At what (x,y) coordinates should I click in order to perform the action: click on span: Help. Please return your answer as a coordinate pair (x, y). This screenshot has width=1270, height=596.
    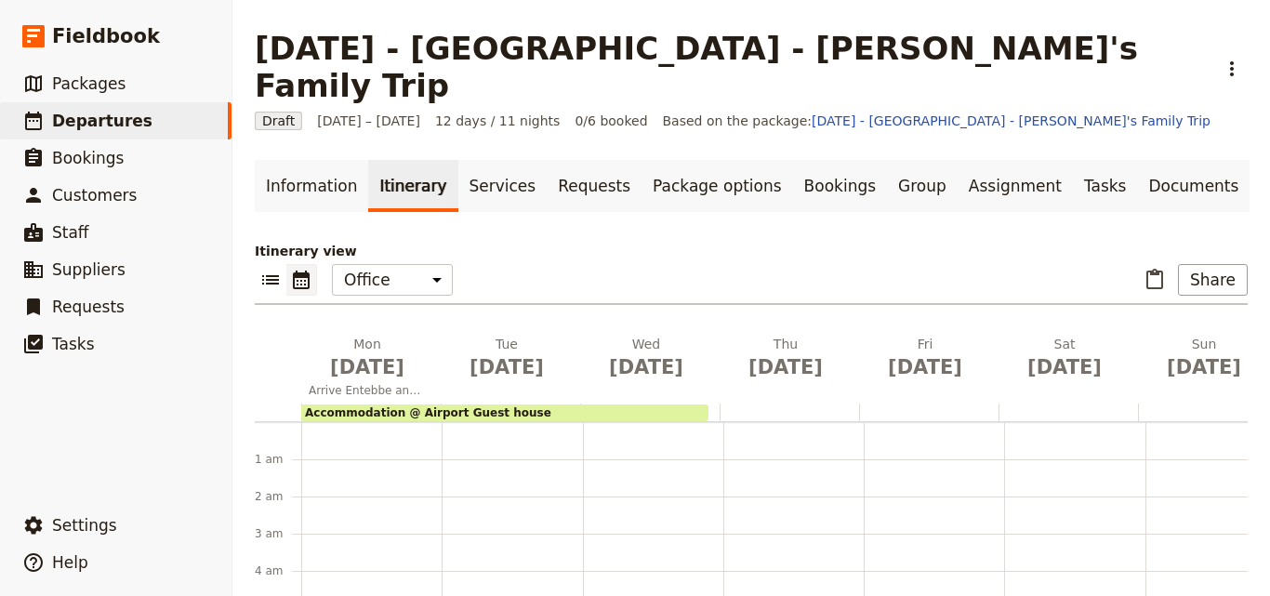
    Looking at the image, I should click on (70, 563).